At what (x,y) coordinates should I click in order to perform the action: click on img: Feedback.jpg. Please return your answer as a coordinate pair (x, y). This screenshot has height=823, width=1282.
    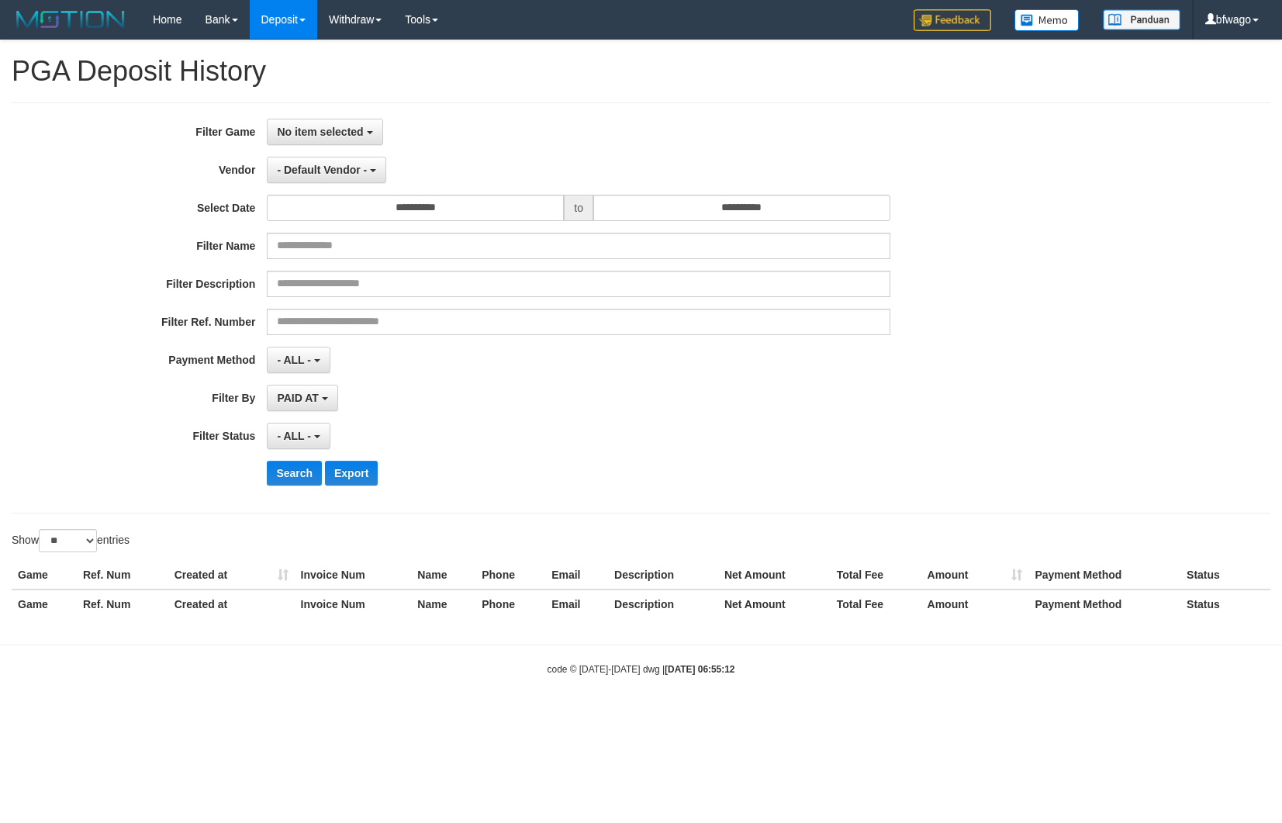
    Looking at the image, I should click on (953, 20).